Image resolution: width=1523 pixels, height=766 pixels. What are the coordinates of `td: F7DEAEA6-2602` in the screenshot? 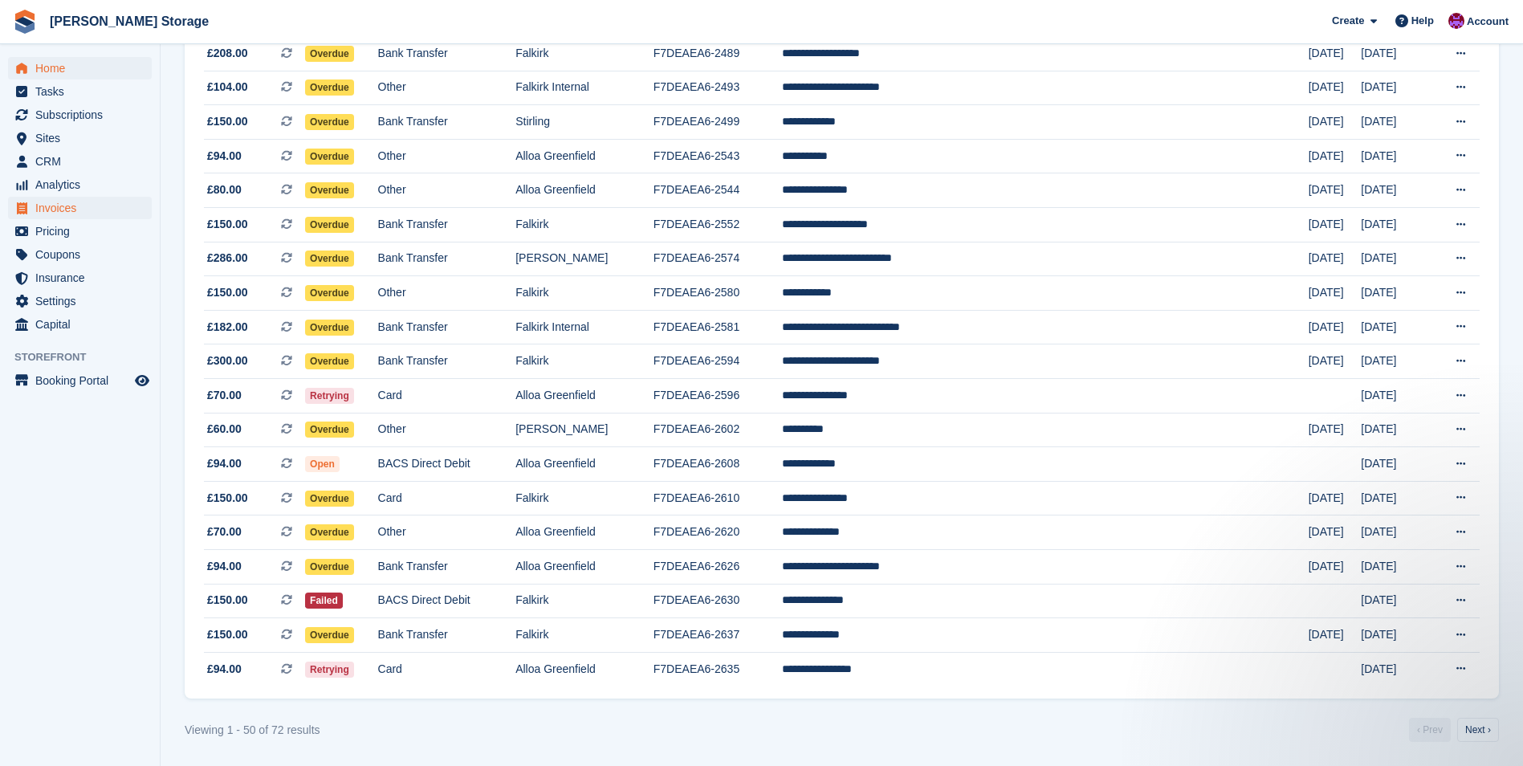 It's located at (718, 429).